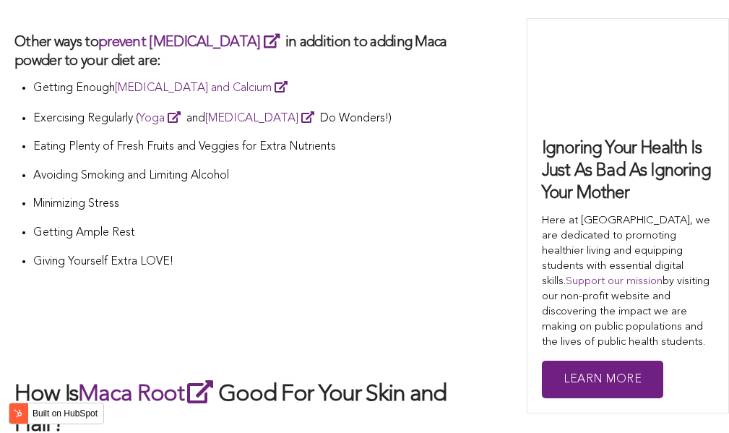 The width and height of the screenshot is (729, 433). I want to click on button: Built on HubSpot, so click(56, 413).